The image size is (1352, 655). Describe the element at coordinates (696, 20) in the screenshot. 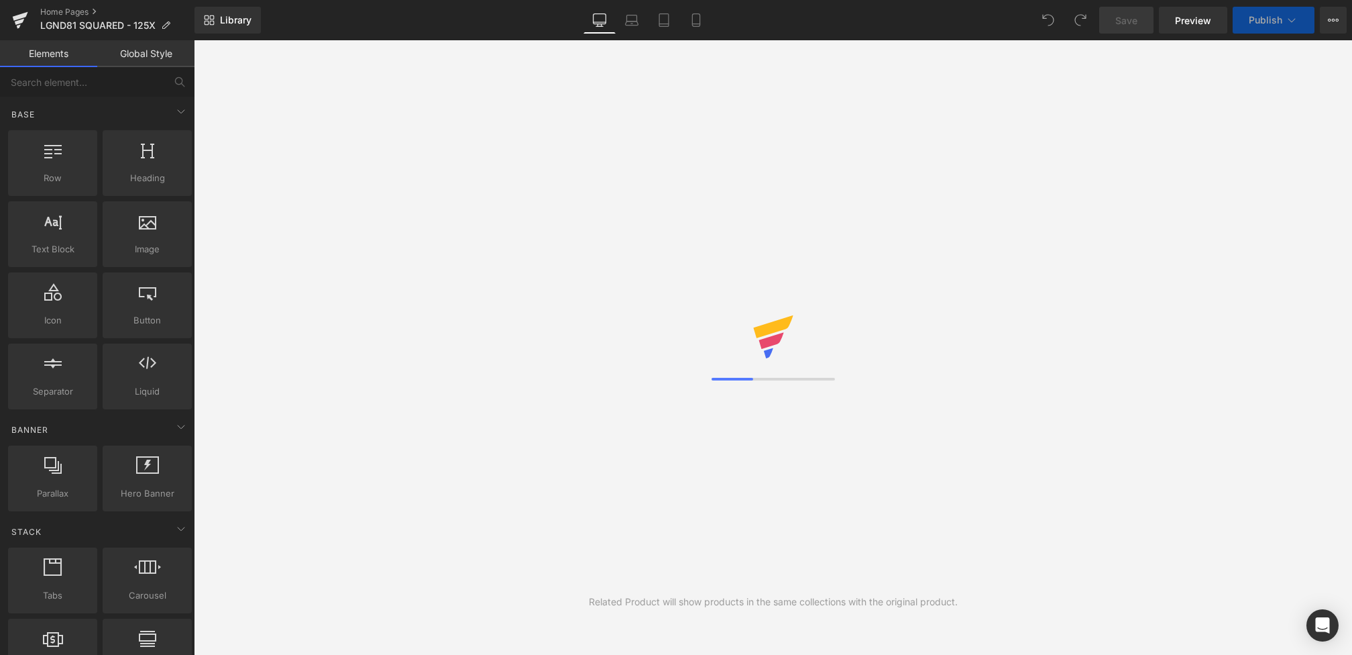

I see `a: Mobile` at that location.